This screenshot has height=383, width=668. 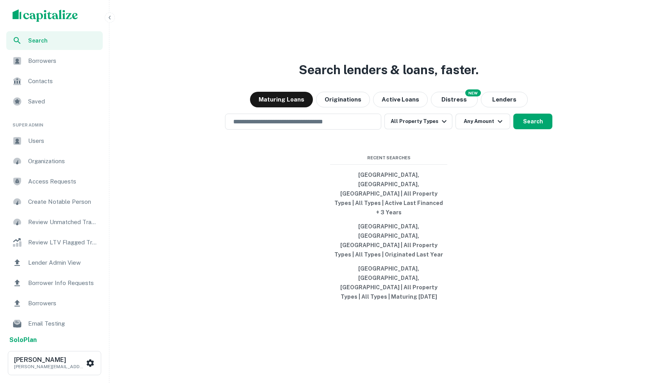 What do you see at coordinates (54, 202) in the screenshot?
I see `div: Create Notable Person` at bounding box center [54, 202].